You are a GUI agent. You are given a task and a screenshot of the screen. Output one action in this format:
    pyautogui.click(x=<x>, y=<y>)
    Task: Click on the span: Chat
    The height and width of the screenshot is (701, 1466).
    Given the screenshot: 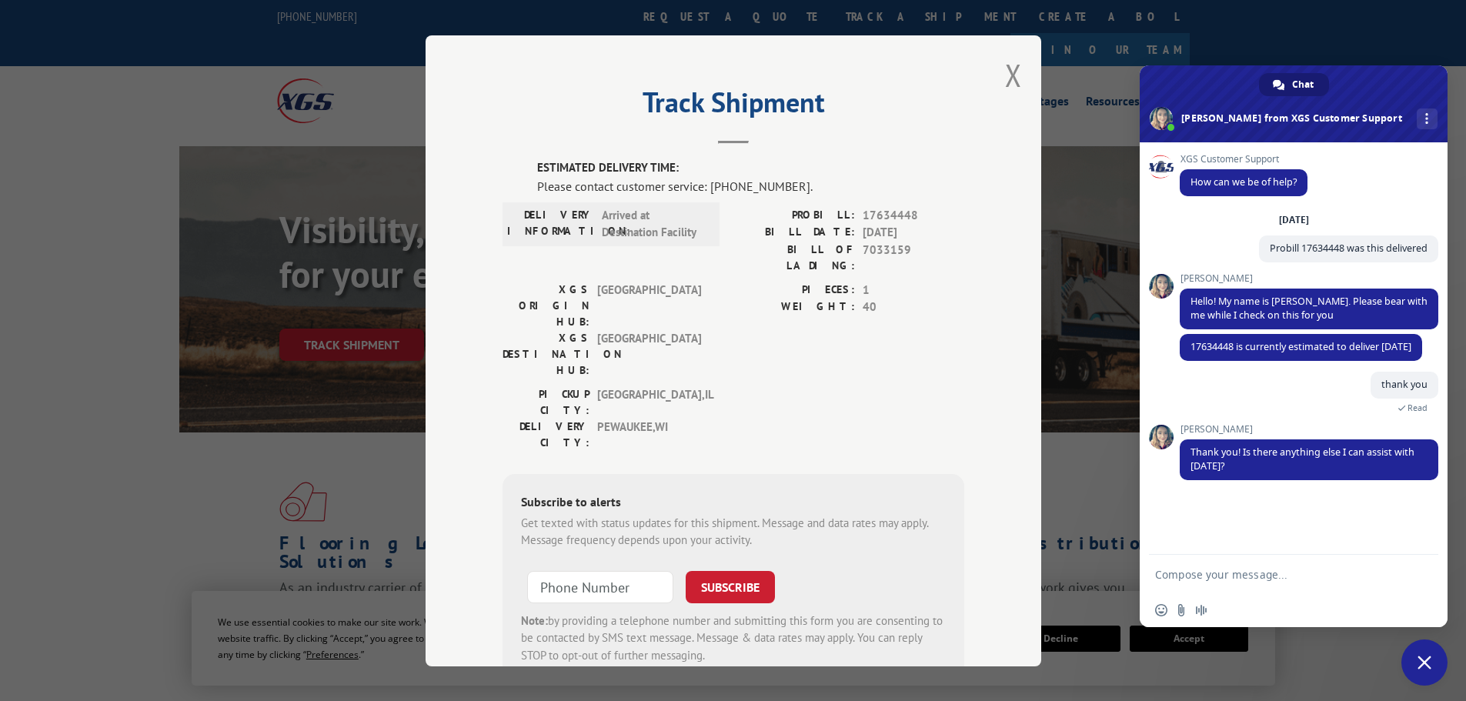 What is the action you would take?
    pyautogui.click(x=1303, y=85)
    